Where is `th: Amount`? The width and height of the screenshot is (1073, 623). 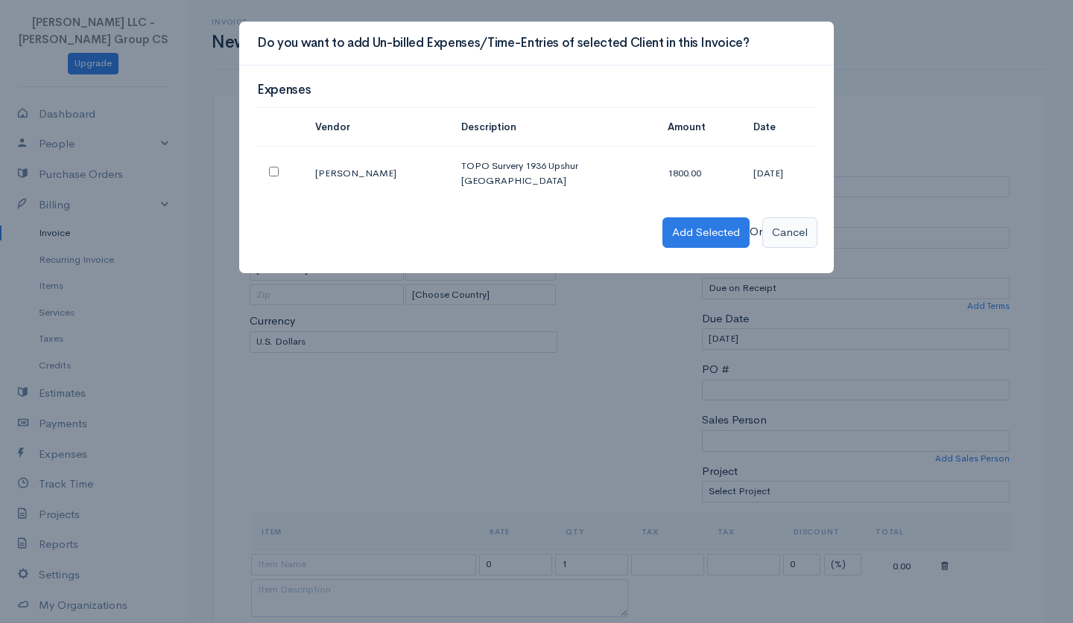 th: Amount is located at coordinates (698, 127).